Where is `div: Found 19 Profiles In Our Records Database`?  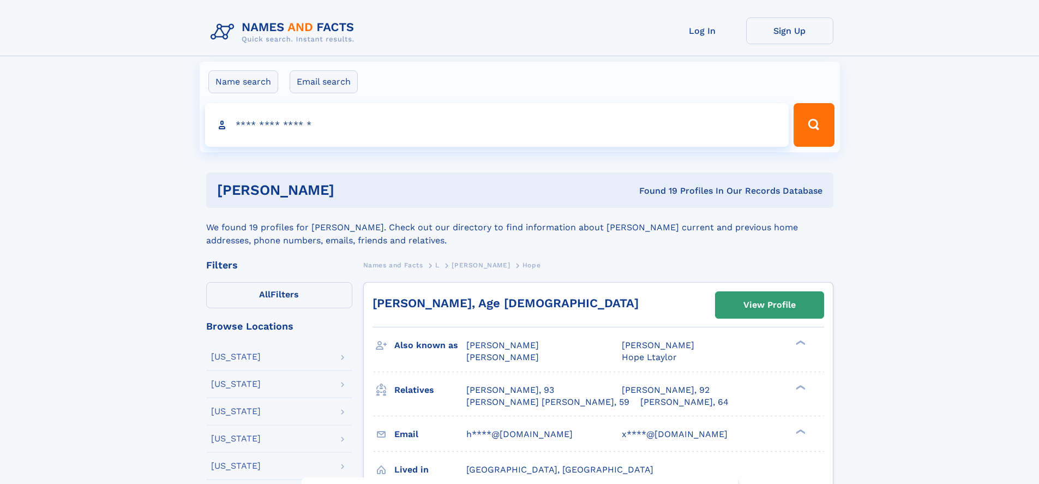
div: Found 19 Profiles In Our Records Database is located at coordinates (655, 191).